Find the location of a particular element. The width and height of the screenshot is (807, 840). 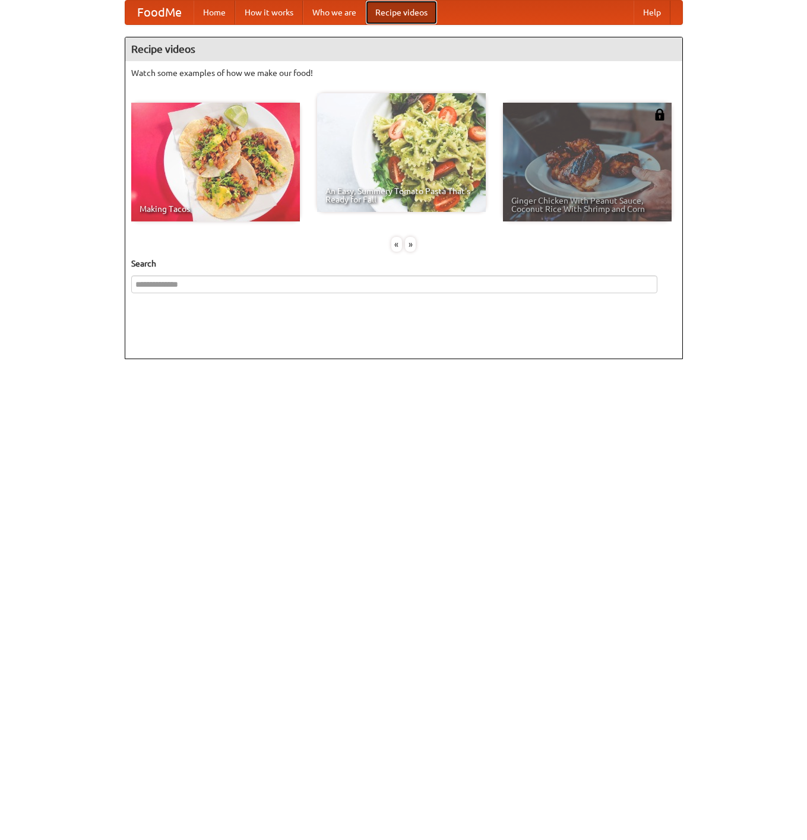

a: How it works is located at coordinates (269, 12).